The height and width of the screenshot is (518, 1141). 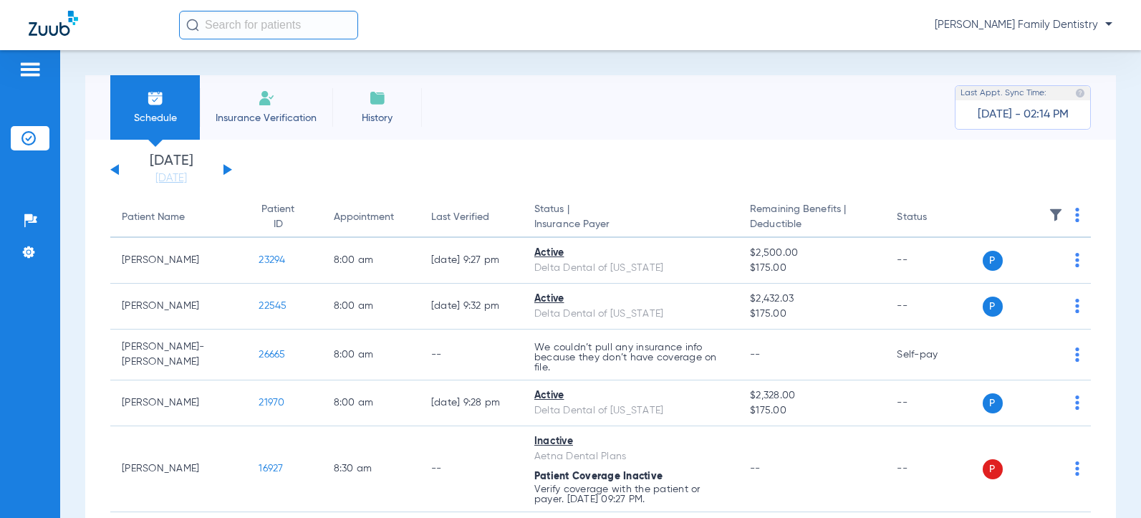 What do you see at coordinates (812, 253) in the screenshot?
I see `span: $2,500.00` at bounding box center [812, 253].